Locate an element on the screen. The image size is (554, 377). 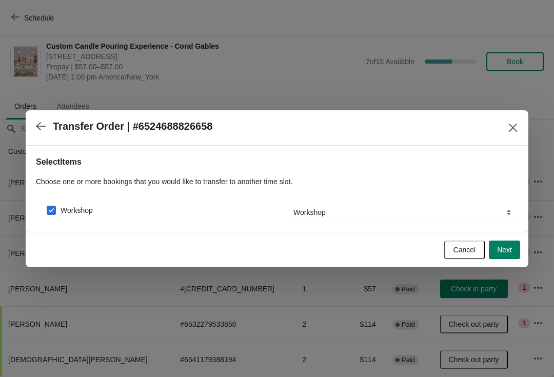
button: Close is located at coordinates (513, 128).